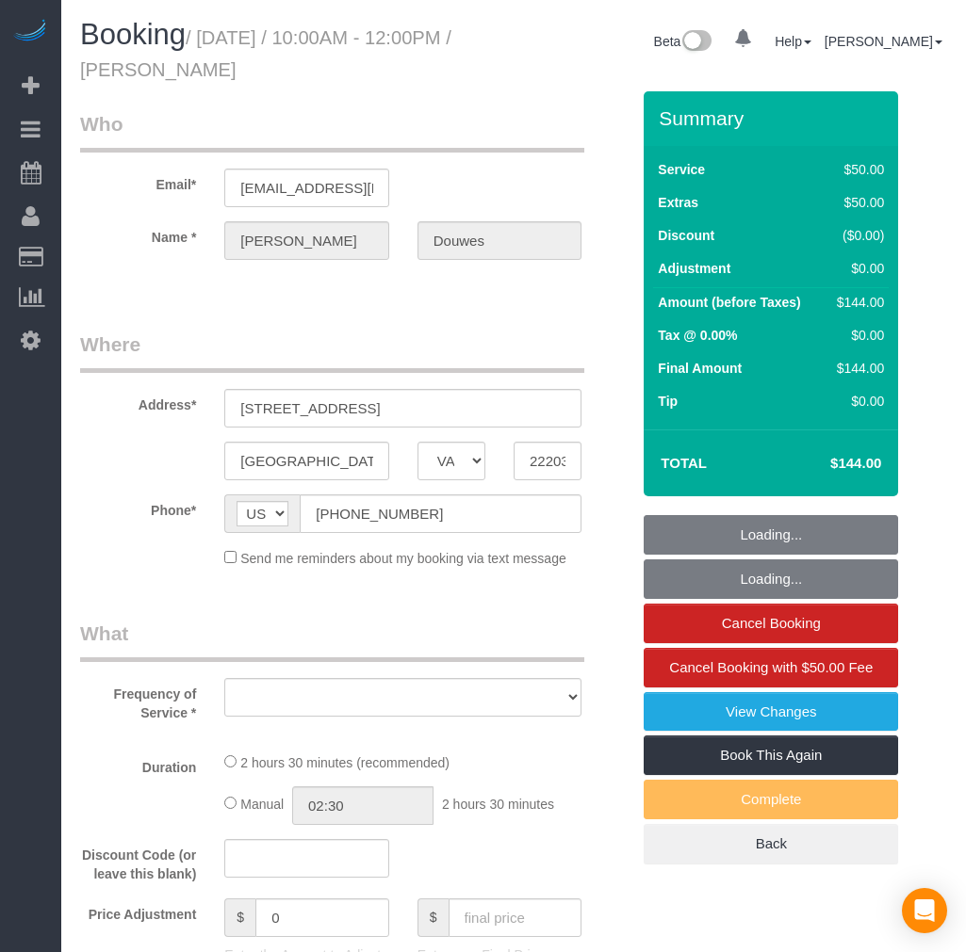 This screenshot has width=966, height=952. What do you see at coordinates (771, 712) in the screenshot?
I see `a: View Changes` at bounding box center [771, 712].